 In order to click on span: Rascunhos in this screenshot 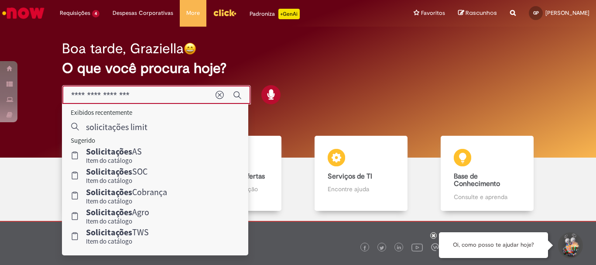, I will do `click(481, 13)`.